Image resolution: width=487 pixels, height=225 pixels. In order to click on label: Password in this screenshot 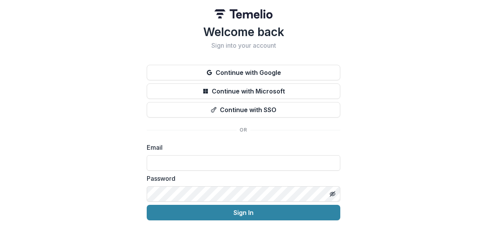, I will do `click(241, 178)`.